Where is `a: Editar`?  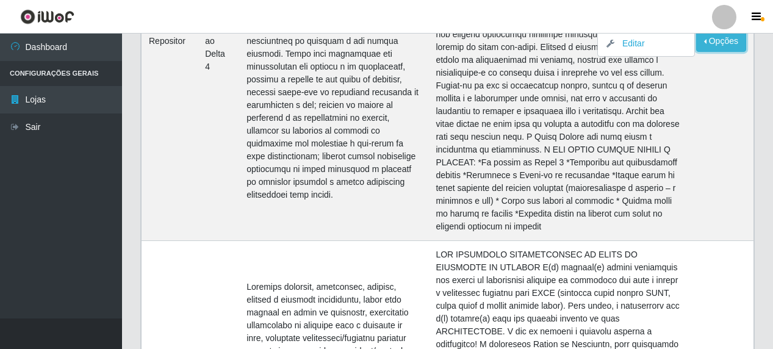
a: Editar is located at coordinates (628, 43).